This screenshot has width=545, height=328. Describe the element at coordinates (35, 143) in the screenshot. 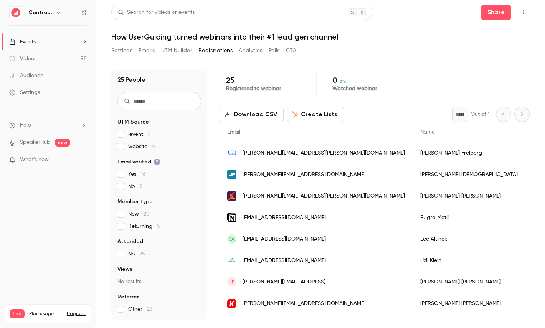

I see `a: SpeakerHub` at that location.